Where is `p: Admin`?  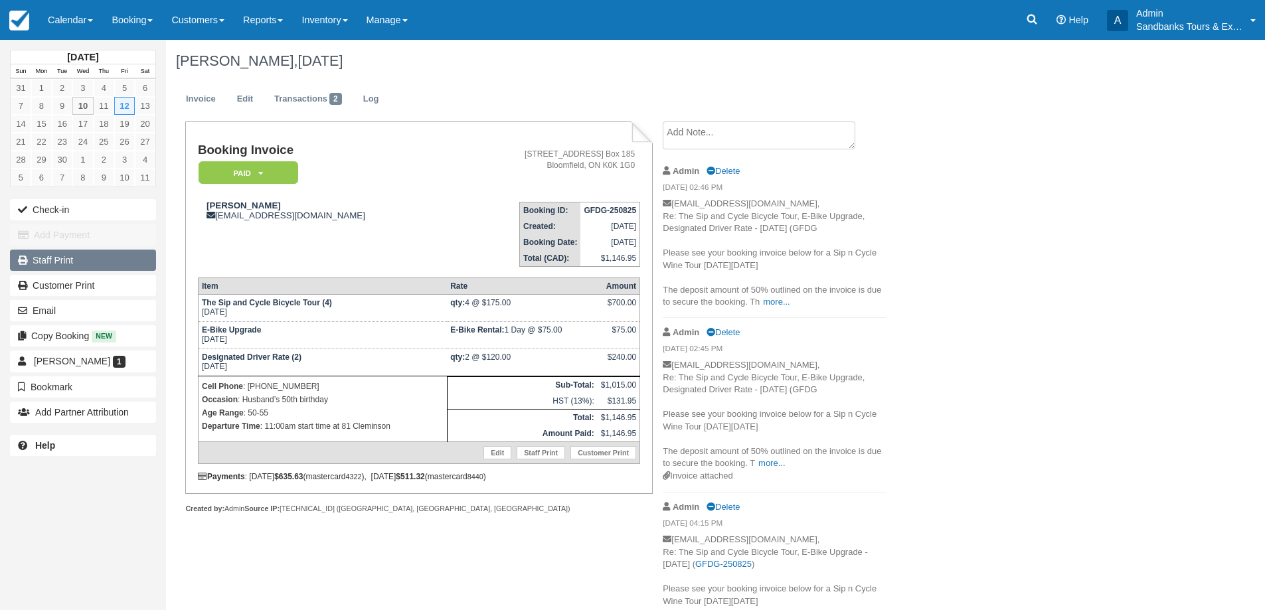 p: Admin is located at coordinates (1189, 13).